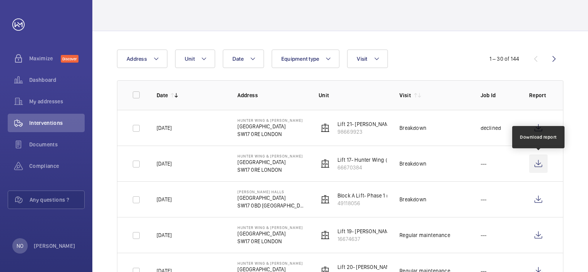  Describe the element at coordinates (538, 137) in the screenshot. I see `div: Download report` at that location.